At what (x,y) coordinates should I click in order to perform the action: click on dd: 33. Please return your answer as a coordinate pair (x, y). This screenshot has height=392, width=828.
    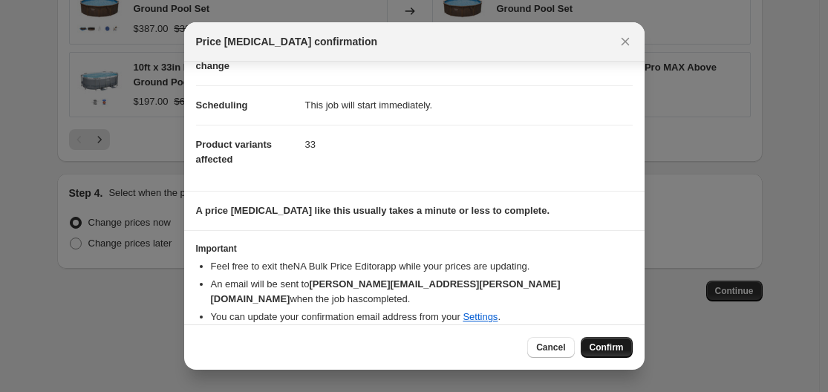
    Looking at the image, I should click on (469, 144).